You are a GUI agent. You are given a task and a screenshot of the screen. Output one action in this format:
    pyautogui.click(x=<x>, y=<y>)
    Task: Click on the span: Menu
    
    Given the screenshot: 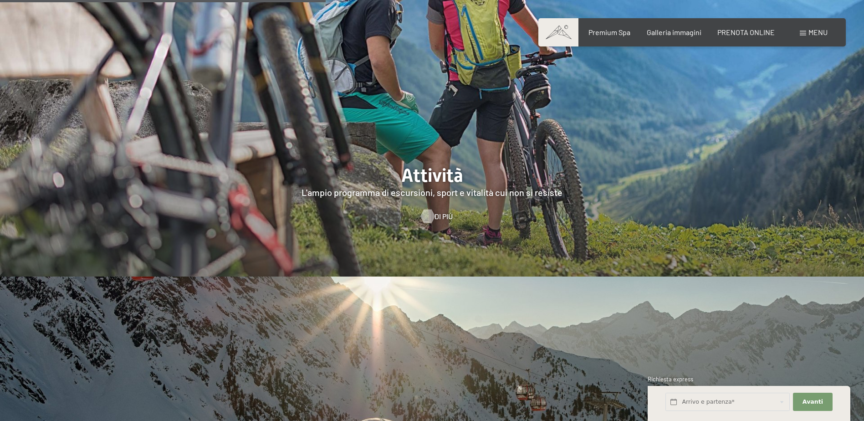 What is the action you would take?
    pyautogui.click(x=818, y=32)
    